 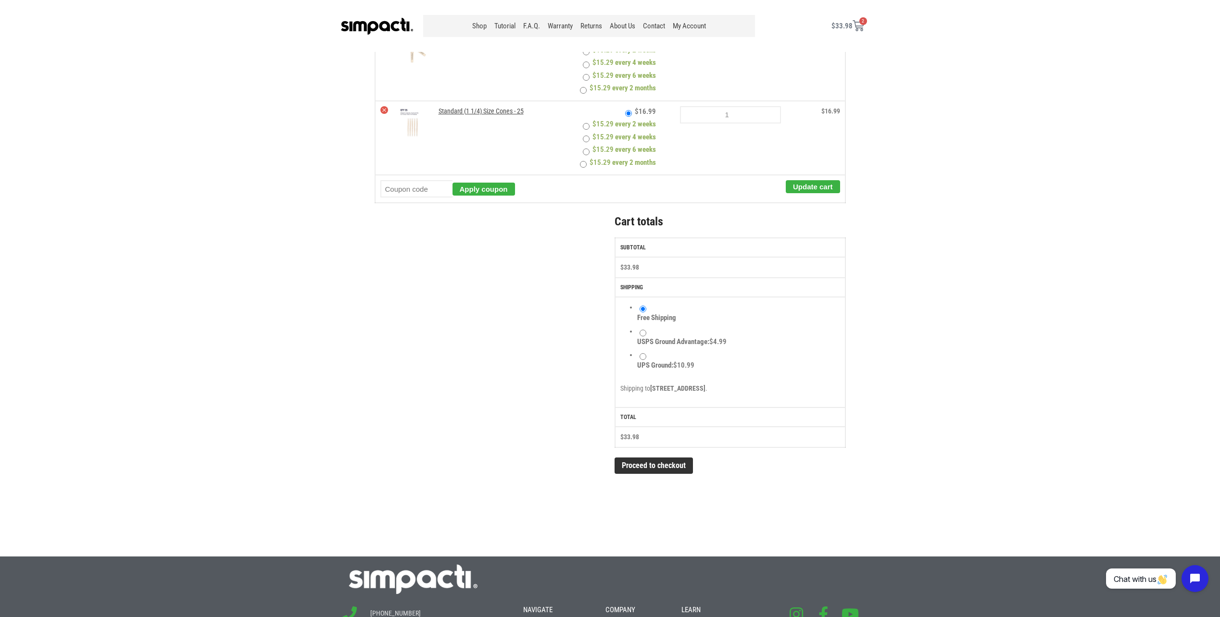 What do you see at coordinates (718, 342) in the screenshot?
I see `bdi: 4.99` at bounding box center [718, 342].